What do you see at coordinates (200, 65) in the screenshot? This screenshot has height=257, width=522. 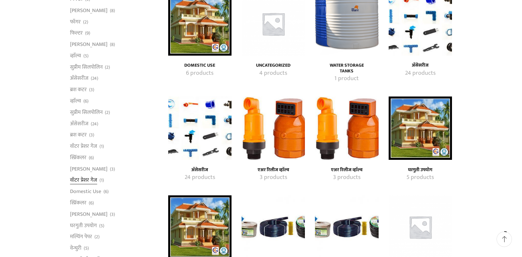 I see `h4: Domestic Use` at bounding box center [200, 65].